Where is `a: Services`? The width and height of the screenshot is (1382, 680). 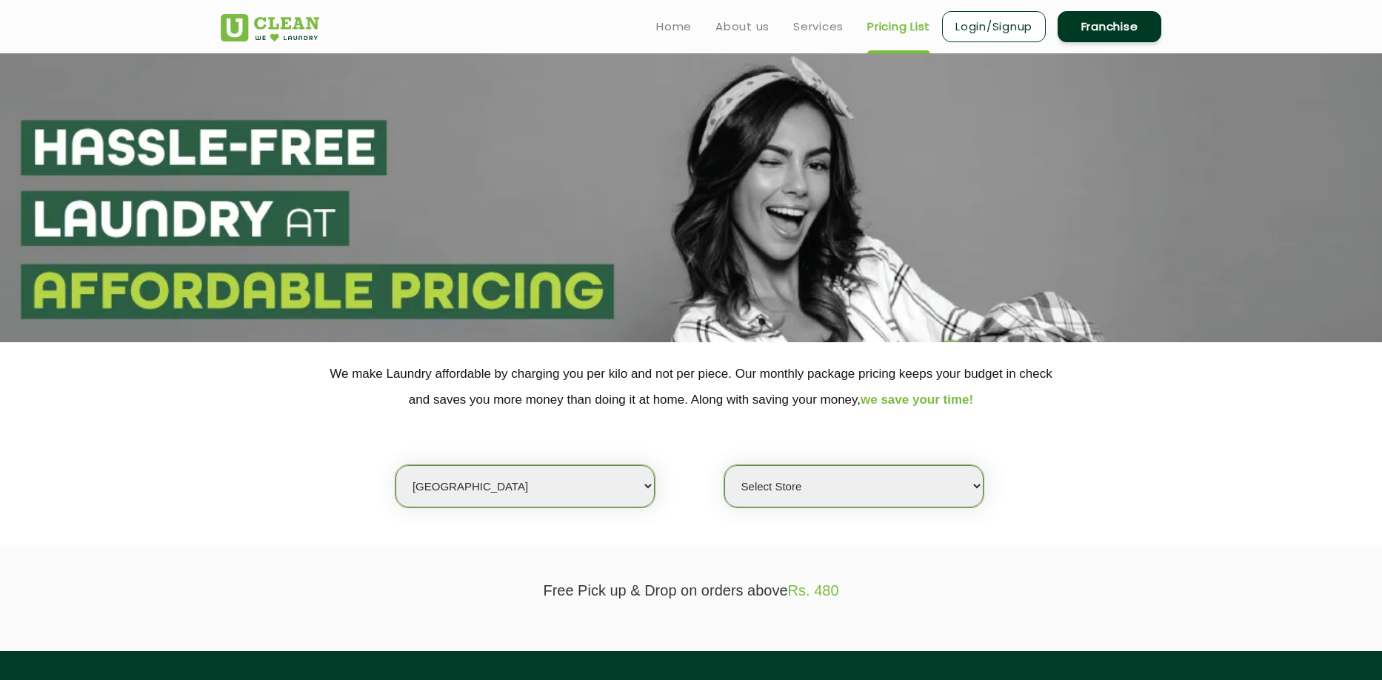
a: Services is located at coordinates (819, 27).